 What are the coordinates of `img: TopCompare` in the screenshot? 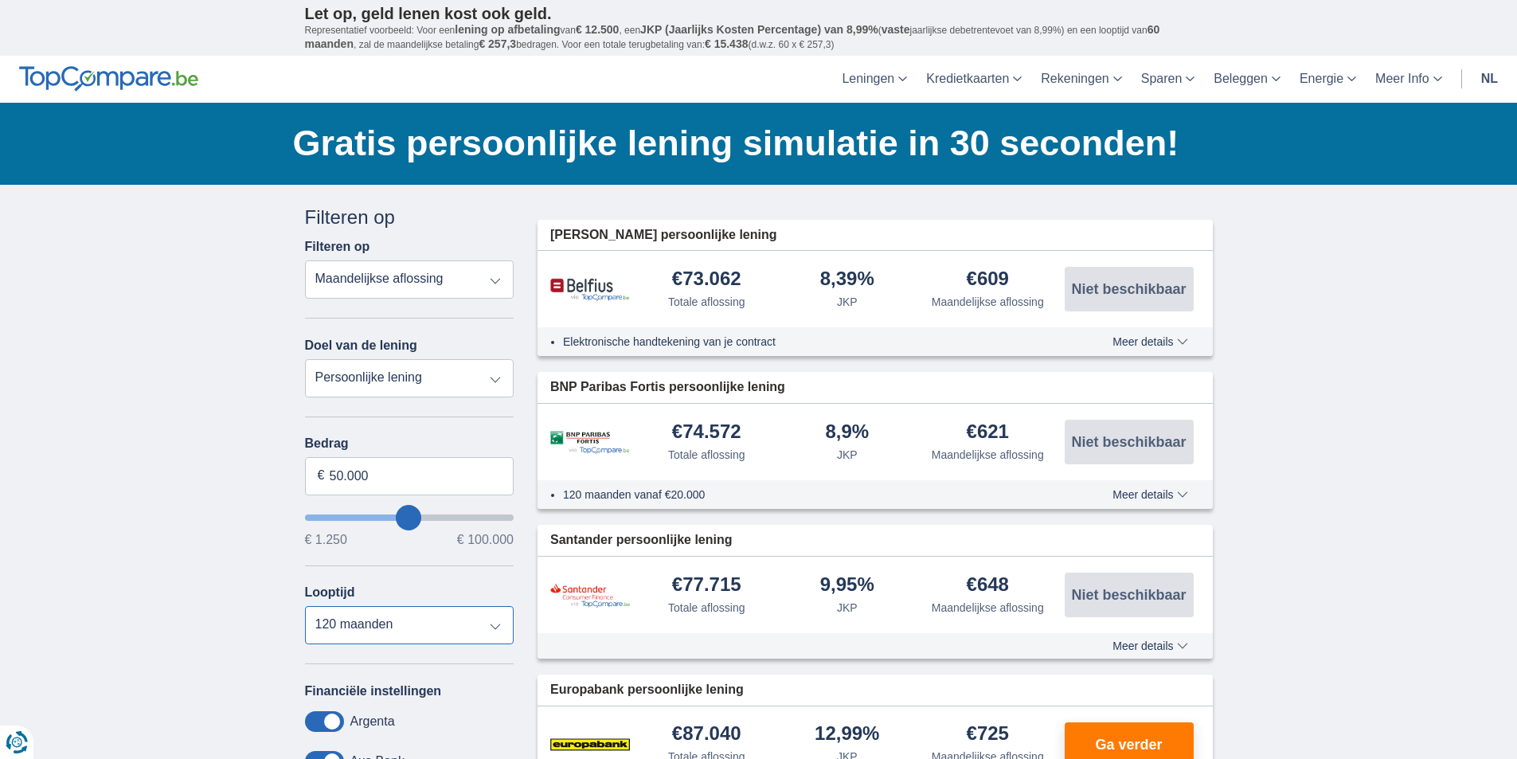 It's located at (108, 79).